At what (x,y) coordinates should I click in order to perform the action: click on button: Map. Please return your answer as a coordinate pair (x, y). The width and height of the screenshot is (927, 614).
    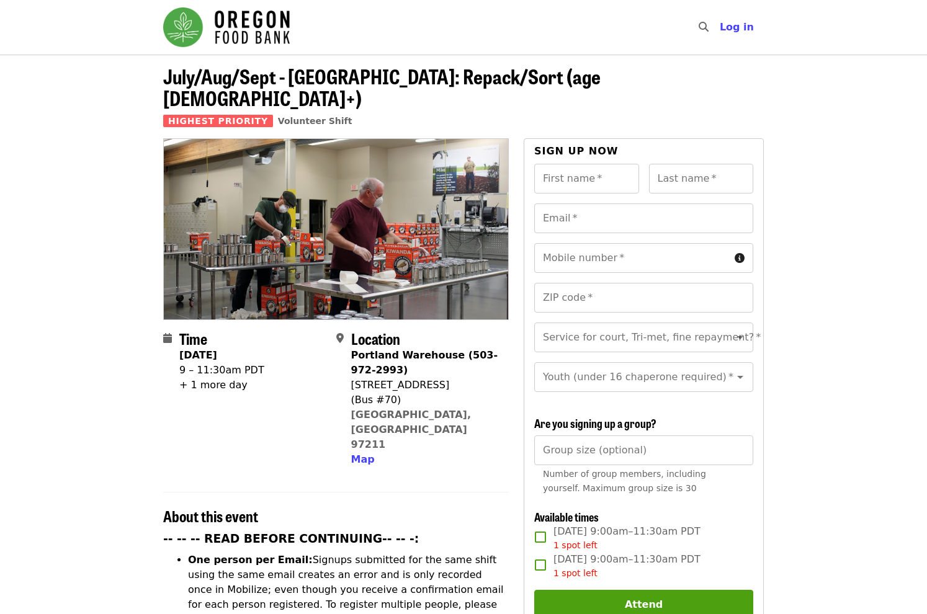
    Looking at the image, I should click on (363, 460).